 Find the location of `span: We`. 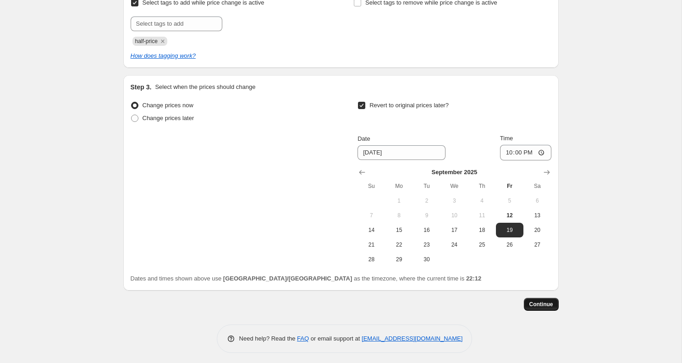

span: We is located at coordinates (454, 186).